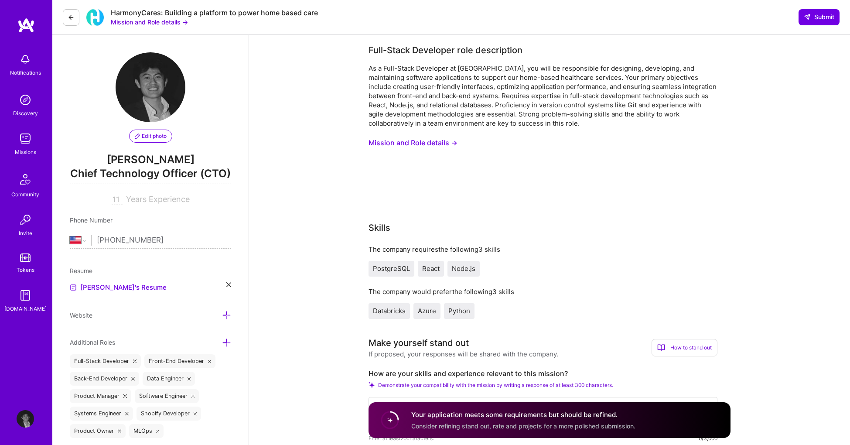 Image resolution: width=850 pixels, height=445 pixels. I want to click on span: Phone Number, so click(91, 220).